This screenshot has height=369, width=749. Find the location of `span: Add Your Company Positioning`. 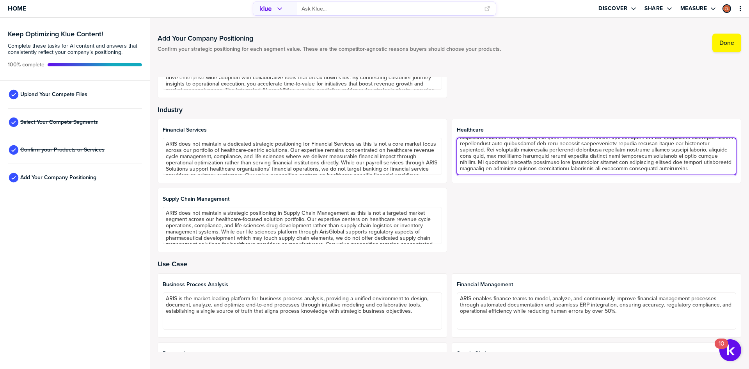

span: Add Your Company Positioning is located at coordinates (58, 178).